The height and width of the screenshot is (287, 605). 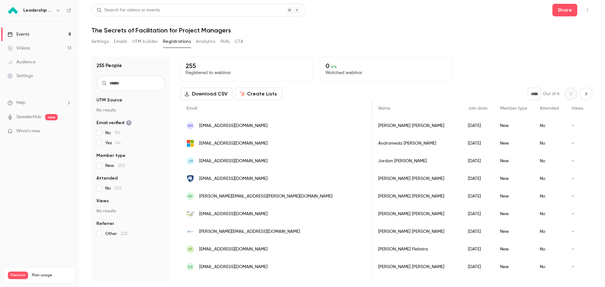 What do you see at coordinates (115, 166) in the screenshot?
I see `span: New` at bounding box center [115, 166].